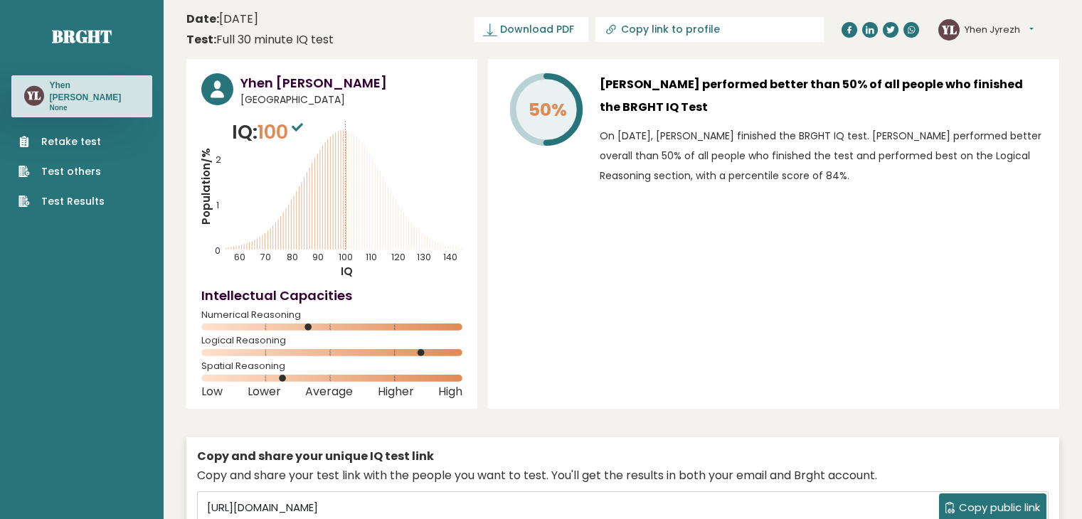 The image size is (1082, 519). I want to click on tspan: 90, so click(318, 257).